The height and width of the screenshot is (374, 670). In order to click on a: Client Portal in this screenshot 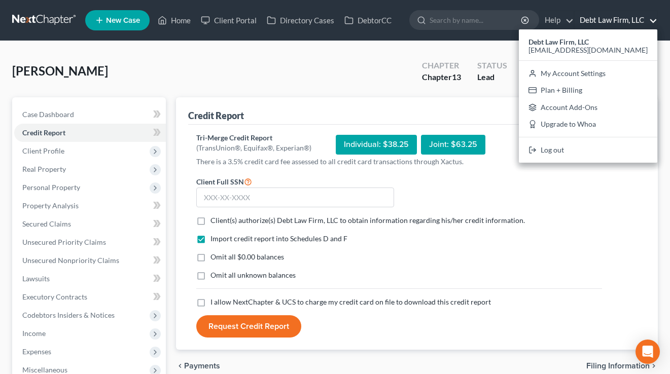, I will do `click(229, 20)`.